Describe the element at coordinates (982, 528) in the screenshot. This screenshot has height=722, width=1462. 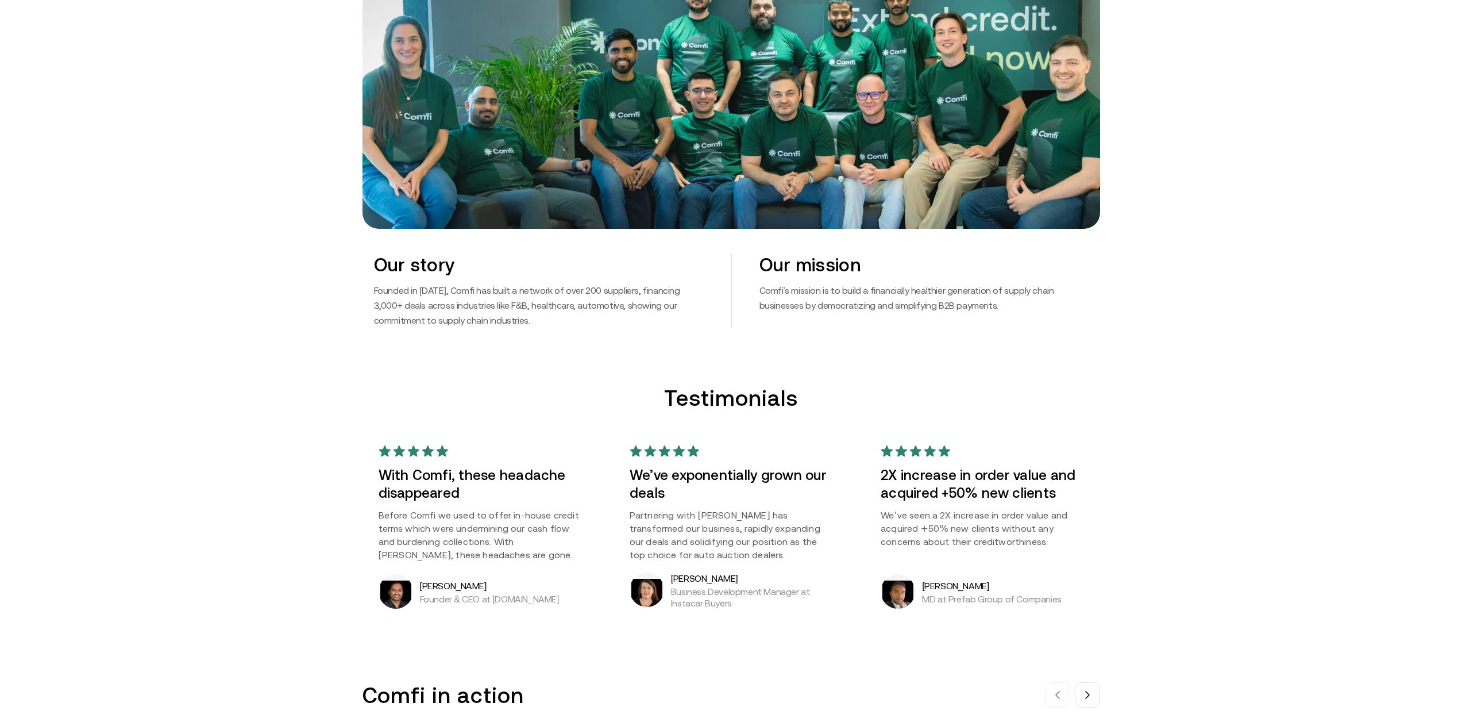
I see `p: We’ve seen a 2X increase in order value and acquired +50% new clients without any concerns about ...` at that location.